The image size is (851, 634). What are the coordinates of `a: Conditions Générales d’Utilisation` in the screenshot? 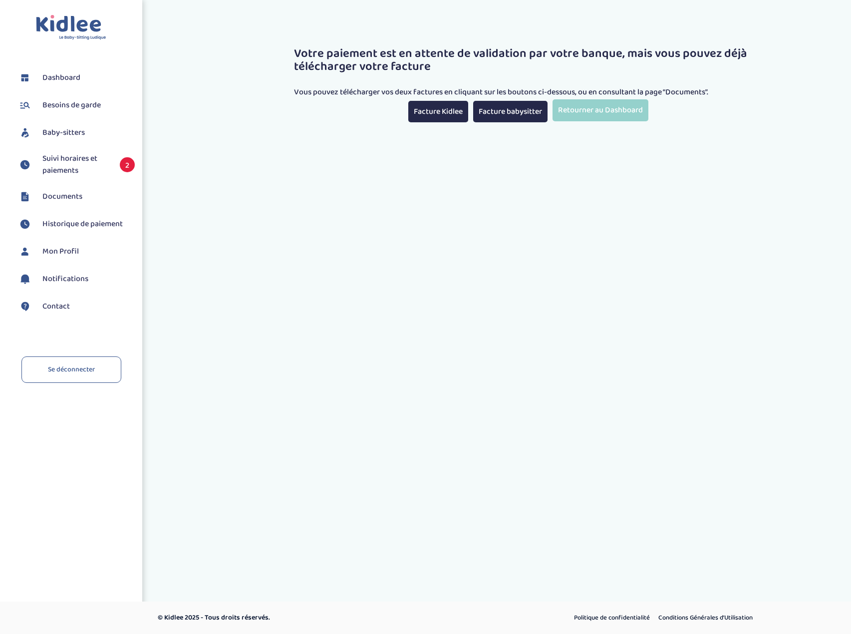 It's located at (705, 618).